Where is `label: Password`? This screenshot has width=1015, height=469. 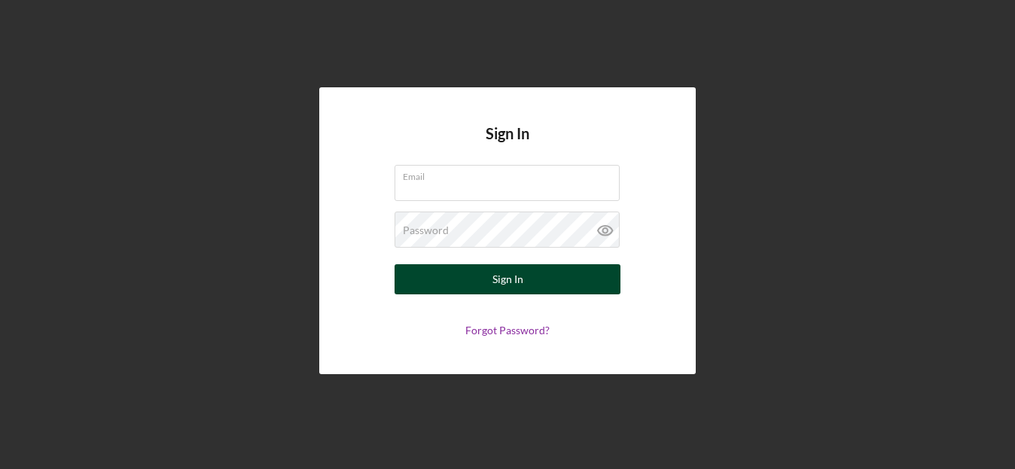 label: Password is located at coordinates (426, 231).